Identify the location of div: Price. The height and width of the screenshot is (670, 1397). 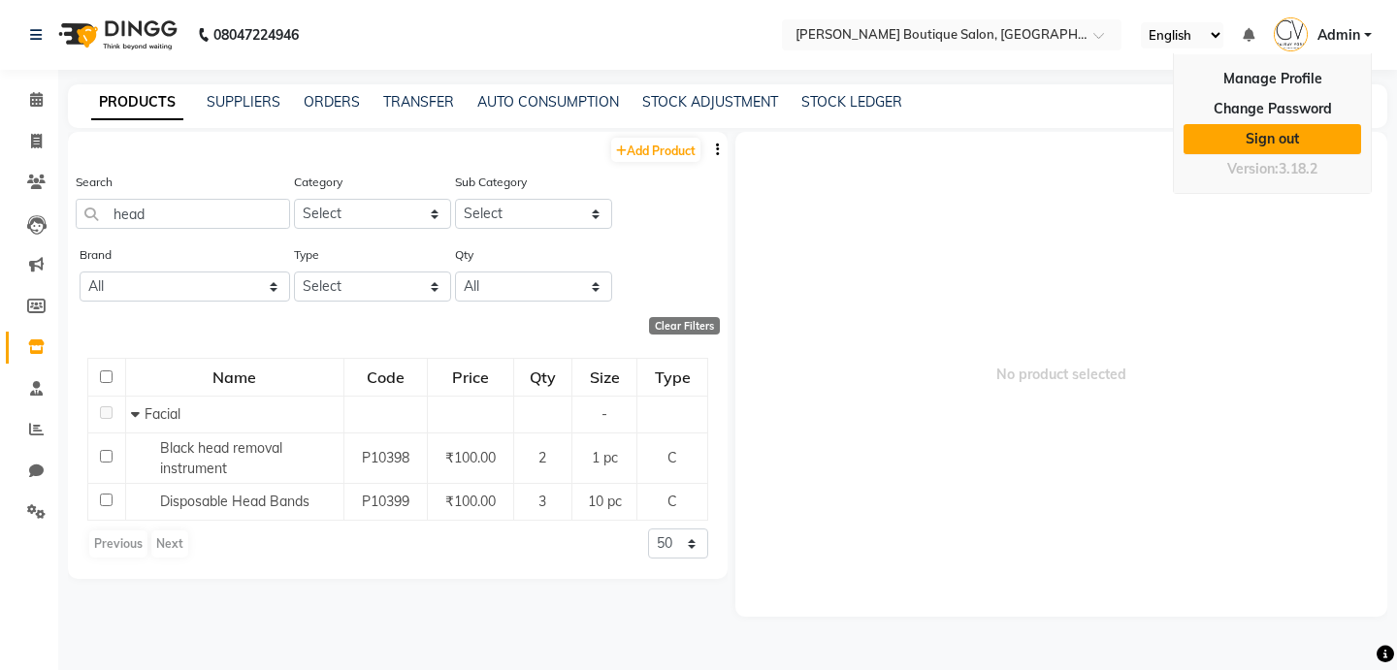
(471, 377).